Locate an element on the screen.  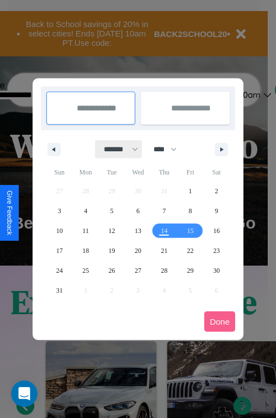
span: 10 is located at coordinates (60, 231).